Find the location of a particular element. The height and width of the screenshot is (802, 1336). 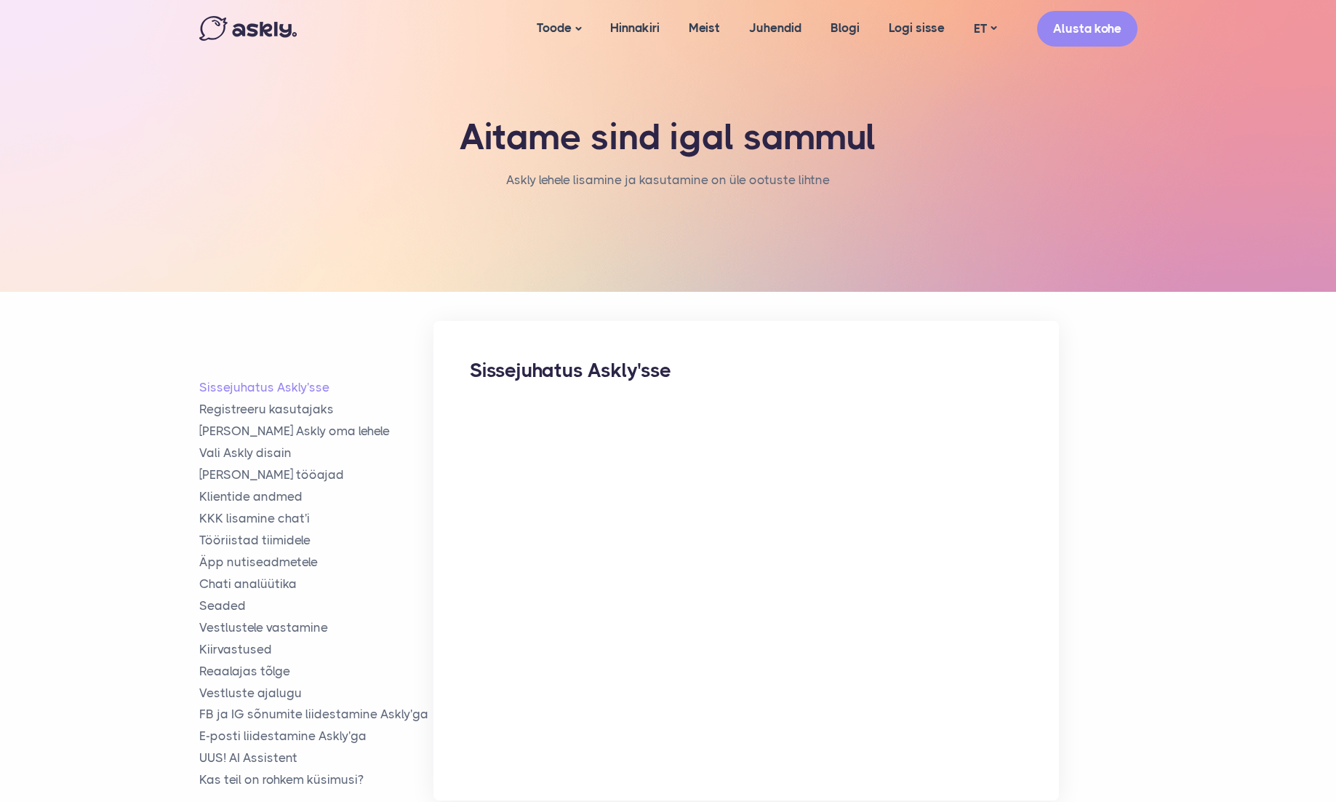

a: Registreeru kasutajaks is located at coordinates (316, 409).